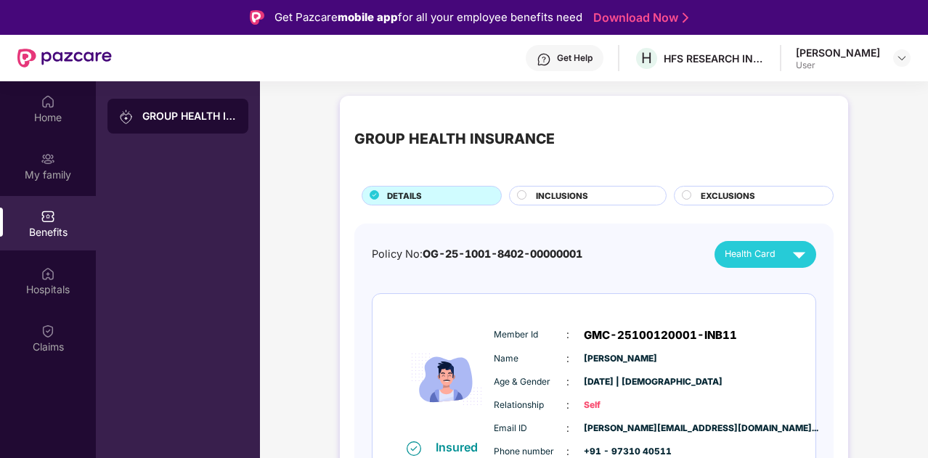  Describe the element at coordinates (530, 359) in the screenshot. I see `span: Name` at that location.